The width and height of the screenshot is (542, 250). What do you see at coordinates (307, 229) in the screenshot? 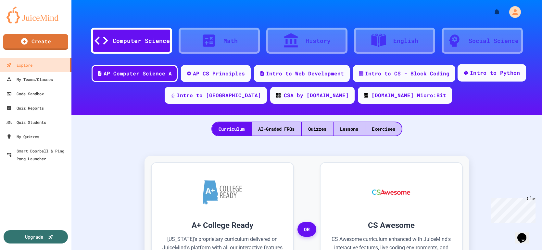
I see `span: OR` at bounding box center [307, 229].